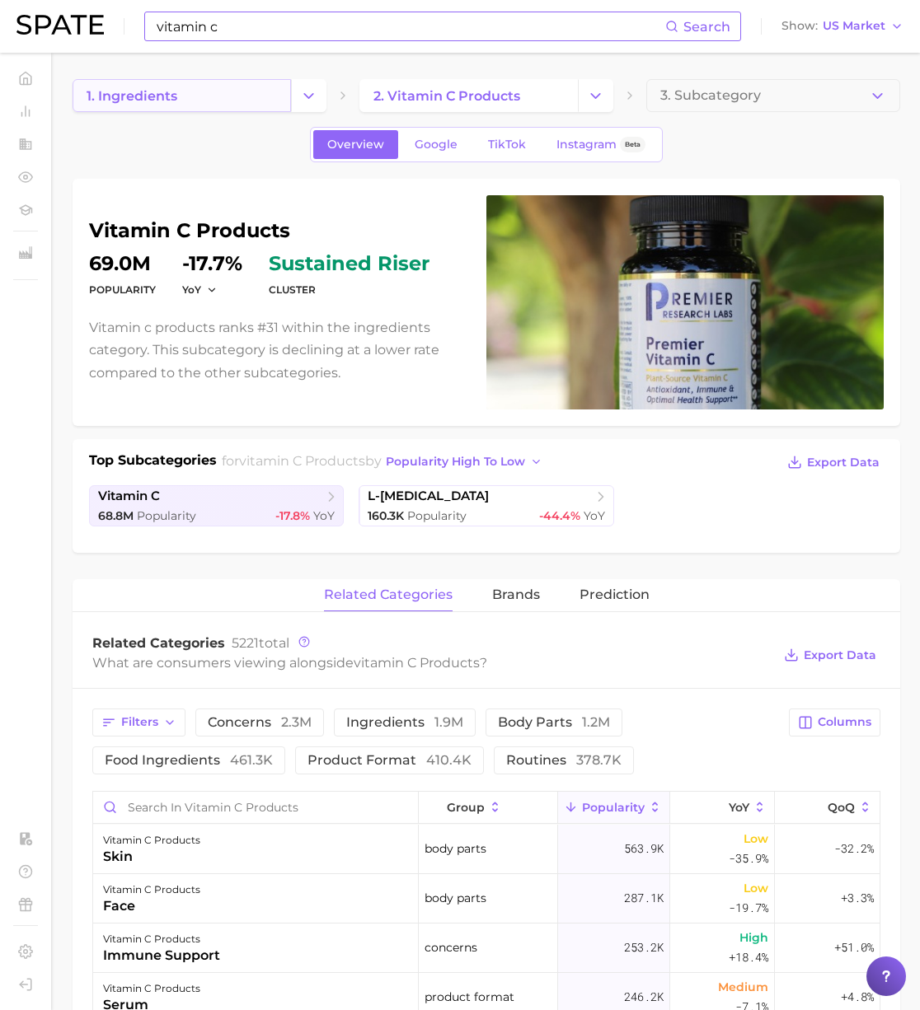 The width and height of the screenshot is (920, 1010). Describe the element at coordinates (162, 956) in the screenshot. I see `div: immune support` at that location.